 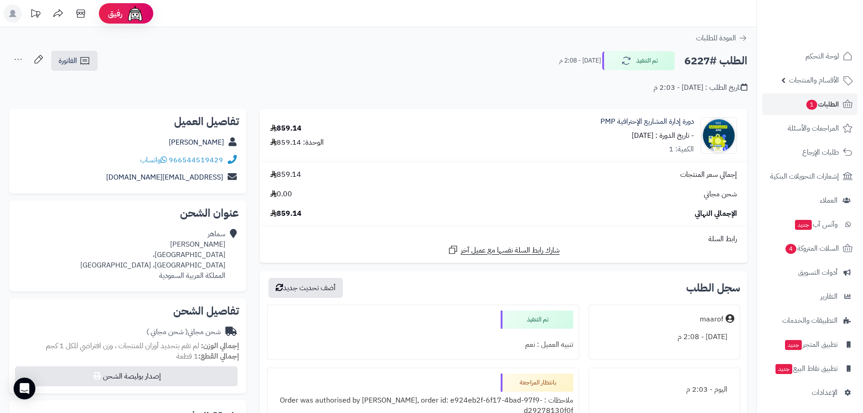 What do you see at coordinates (297, 142) in the screenshot?
I see `div: الوحدة: 859.14` at bounding box center [297, 142].